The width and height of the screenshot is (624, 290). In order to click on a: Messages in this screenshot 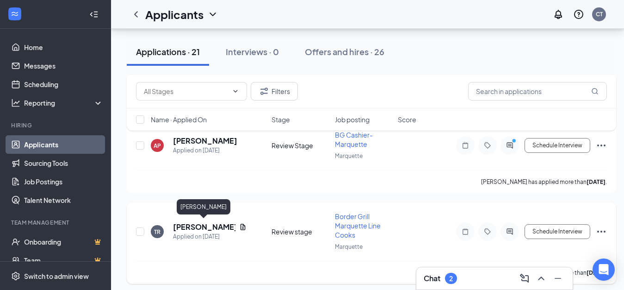, I will do `click(63, 66)`.